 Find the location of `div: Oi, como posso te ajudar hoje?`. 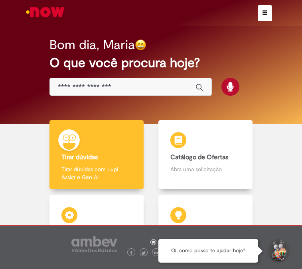

div: Oi, como posso te ajudar hoje? is located at coordinates (208, 251).